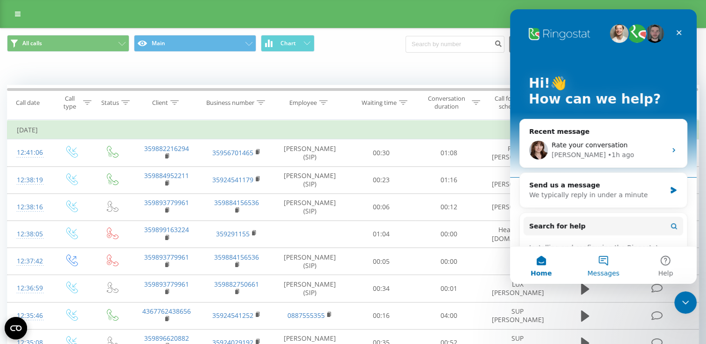 The width and height of the screenshot is (706, 344). I want to click on div: Send us a messageWe typically reply in under a minute, so click(93, 181).